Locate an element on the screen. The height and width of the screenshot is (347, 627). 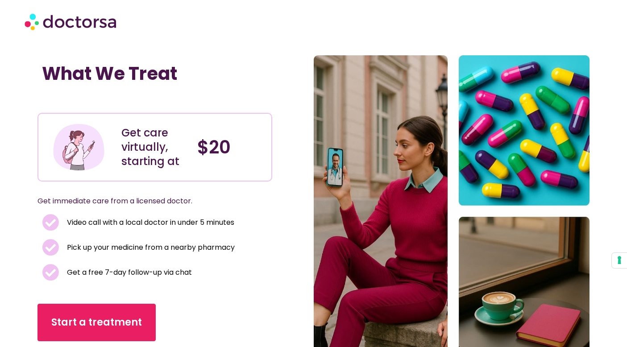
h4: $20 is located at coordinates (231, 147).